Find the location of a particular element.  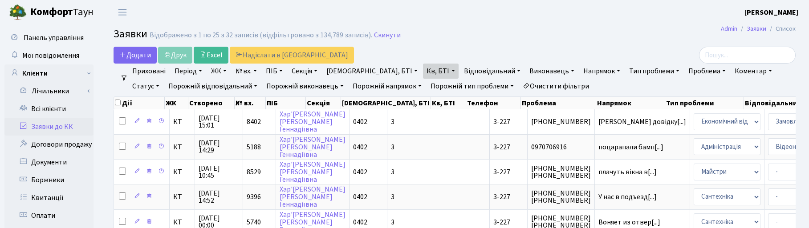

a: Документи is located at coordinates (49, 162).